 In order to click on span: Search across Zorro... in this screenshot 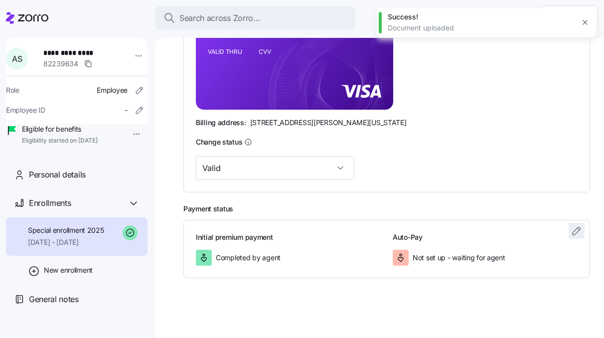, I will do `click(220, 18)`.